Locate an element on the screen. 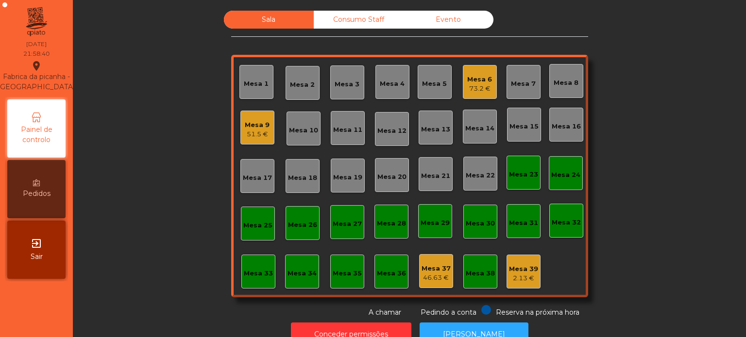 This screenshot has width=746, height=337. div: Mesa 1 is located at coordinates (256, 84).